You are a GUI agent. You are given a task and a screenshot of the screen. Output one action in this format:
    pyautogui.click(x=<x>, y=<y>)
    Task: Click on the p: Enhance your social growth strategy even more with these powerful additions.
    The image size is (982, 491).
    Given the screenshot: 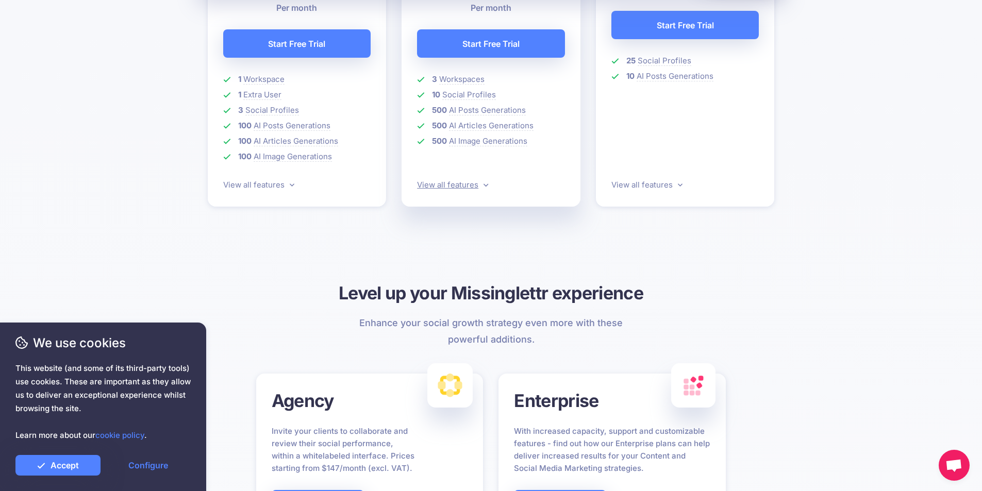 What is the action you would take?
    pyautogui.click(x=491, y=331)
    